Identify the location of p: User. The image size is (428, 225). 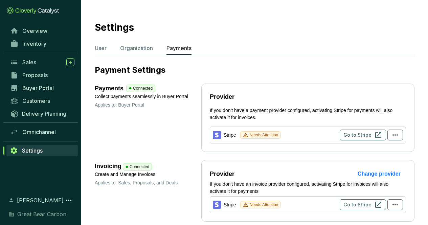
(100, 48).